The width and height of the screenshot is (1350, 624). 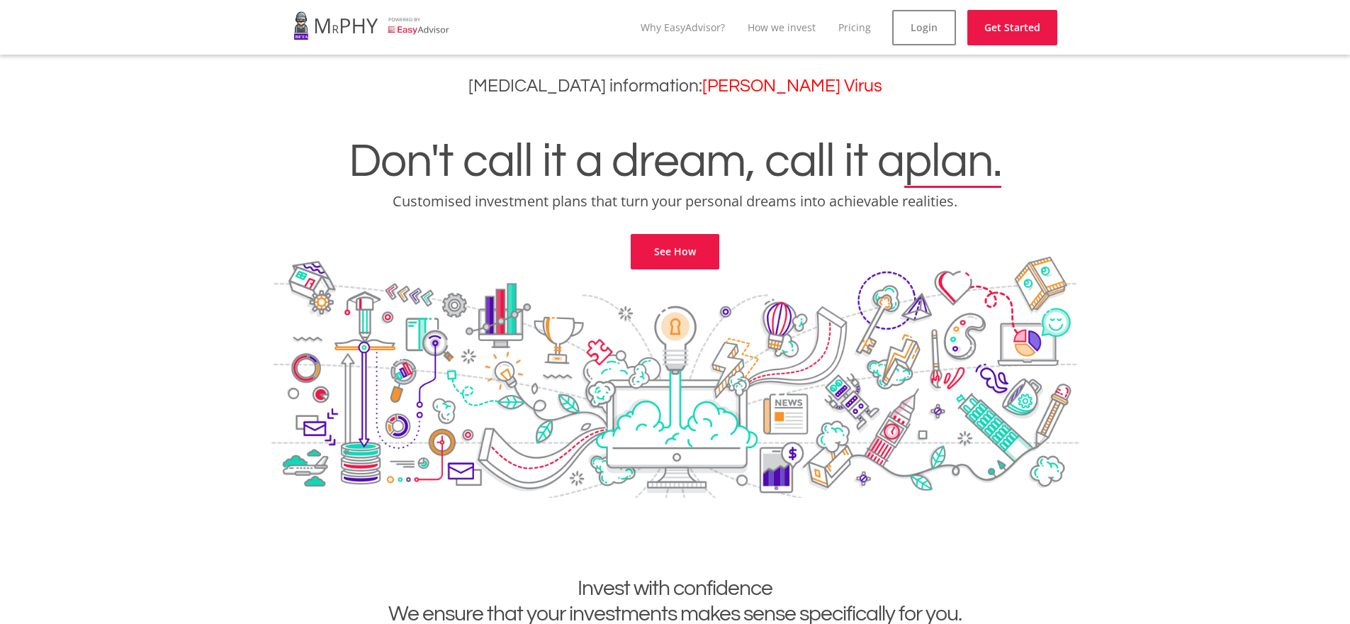 I want to click on a: How we invest, so click(x=782, y=27).